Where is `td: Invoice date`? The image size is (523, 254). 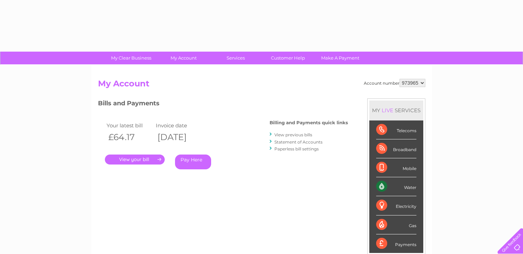 td: Invoice date is located at coordinates (179, 125).